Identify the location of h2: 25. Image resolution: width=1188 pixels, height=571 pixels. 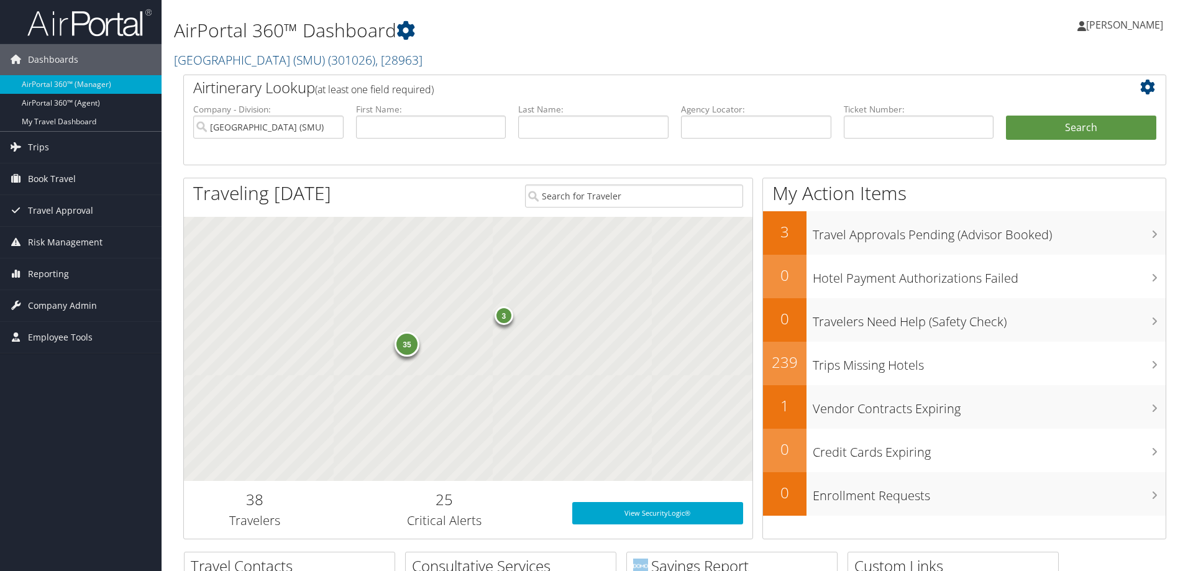
(444, 500).